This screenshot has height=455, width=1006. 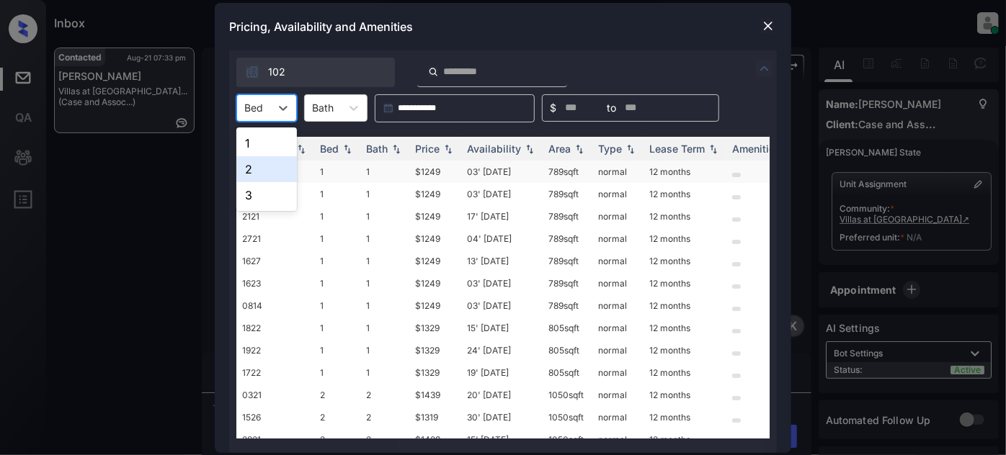 I want to click on div: 1, so click(x=267, y=143).